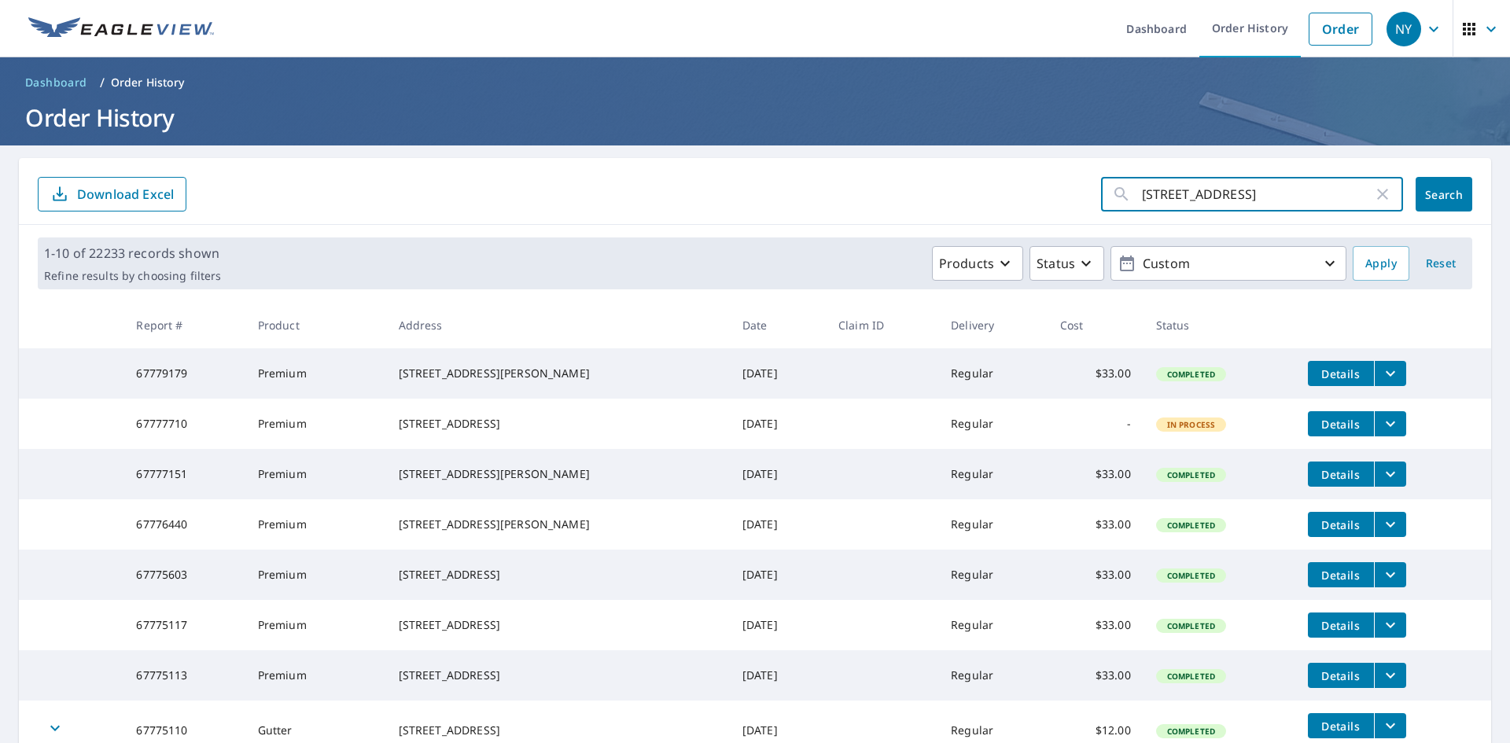 This screenshot has height=743, width=1510. Describe the element at coordinates (132, 253) in the screenshot. I see `p: 1-10 of 22233 records shown` at that location.